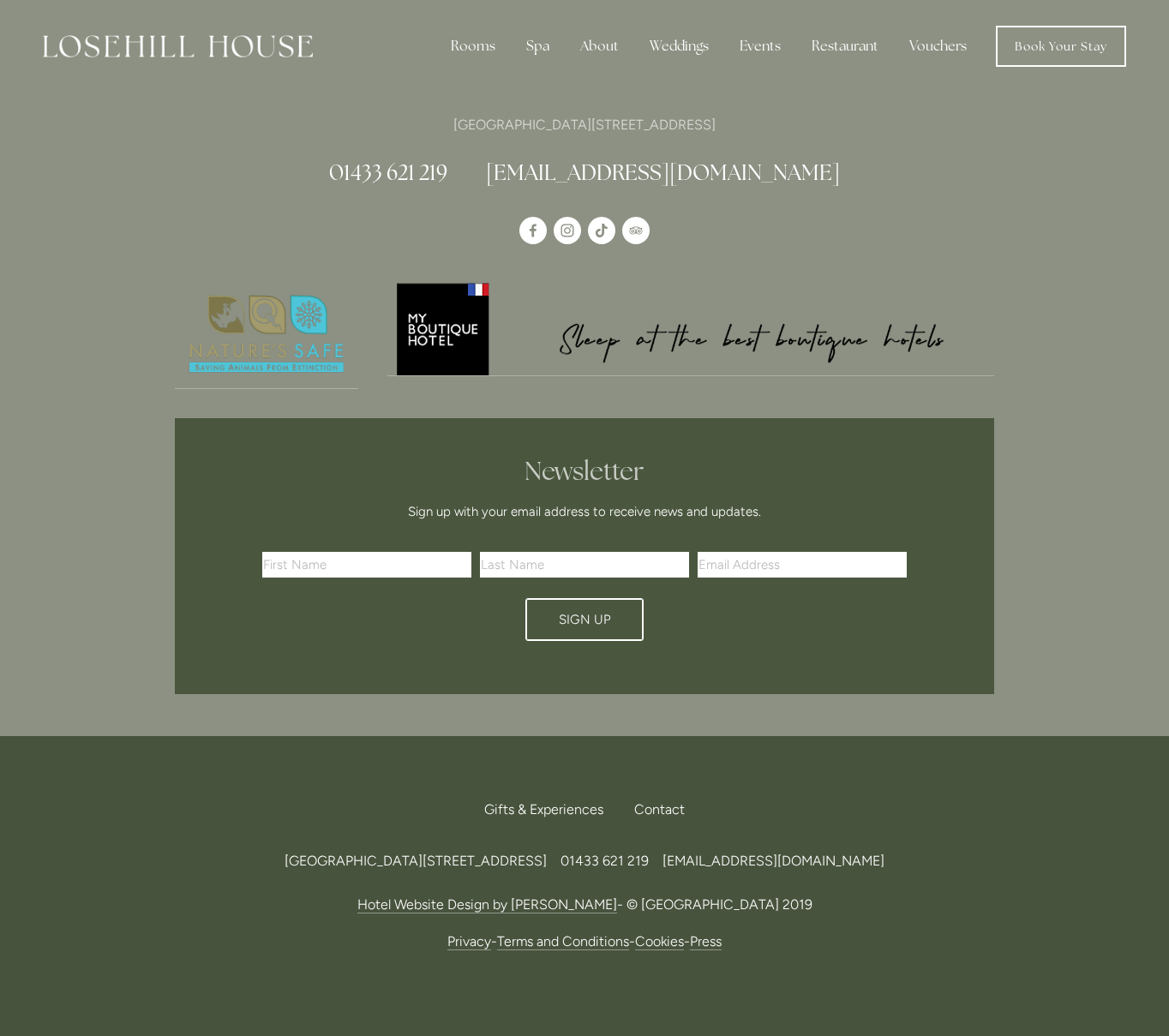 Image resolution: width=1169 pixels, height=1036 pixels. Describe the element at coordinates (679, 46) in the screenshot. I see `div: Weddings` at that location.